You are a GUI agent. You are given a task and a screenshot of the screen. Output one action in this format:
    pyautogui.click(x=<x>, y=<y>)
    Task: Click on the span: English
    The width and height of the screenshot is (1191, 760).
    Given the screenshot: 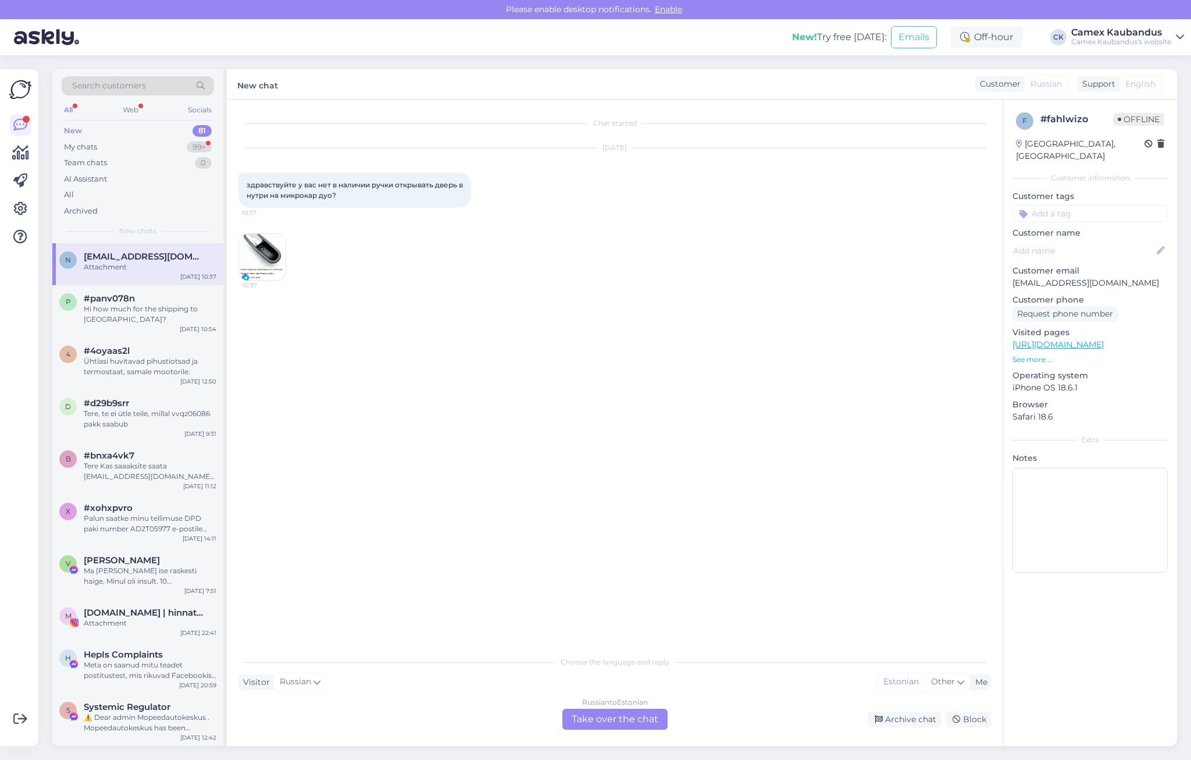 What is the action you would take?
    pyautogui.click(x=1141, y=84)
    